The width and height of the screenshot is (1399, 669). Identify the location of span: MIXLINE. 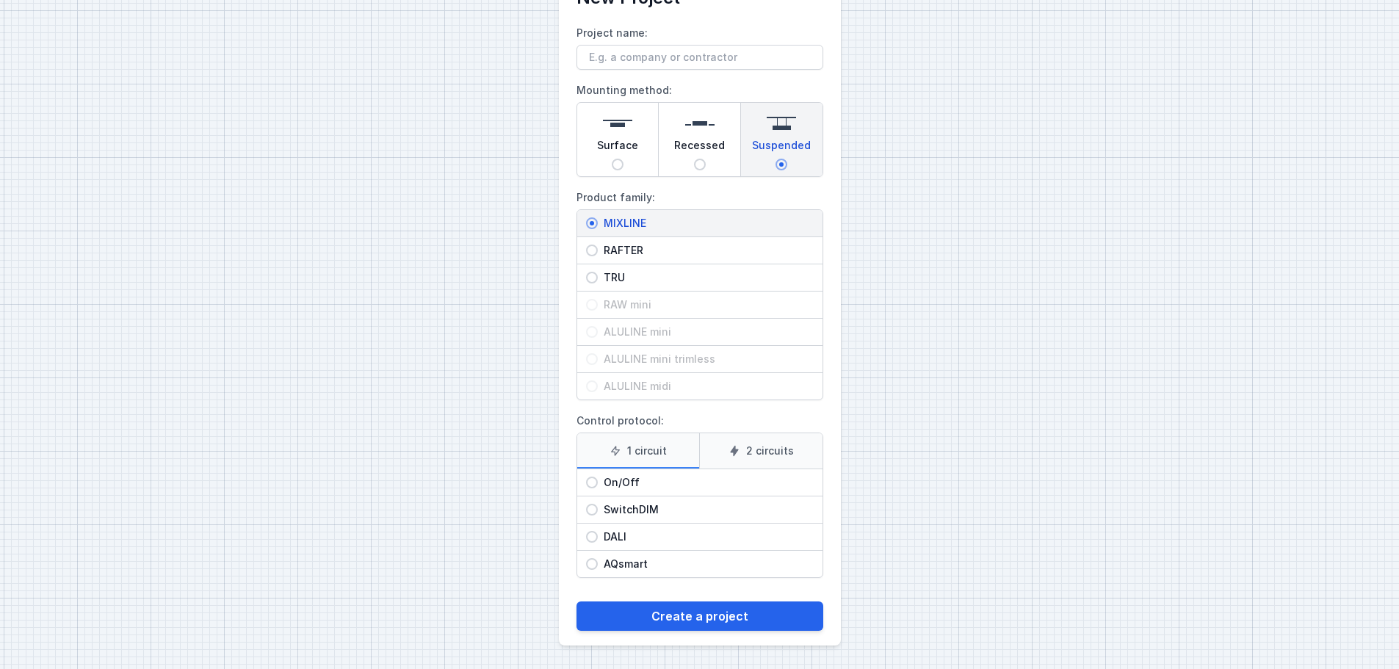
(706, 223).